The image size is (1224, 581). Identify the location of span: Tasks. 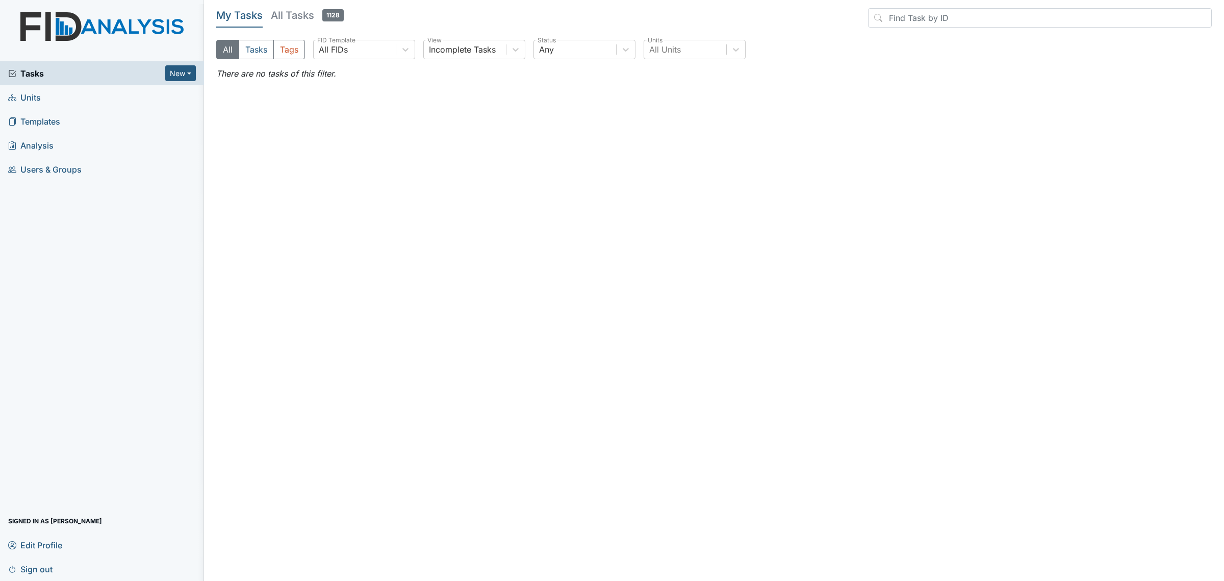
(87, 73).